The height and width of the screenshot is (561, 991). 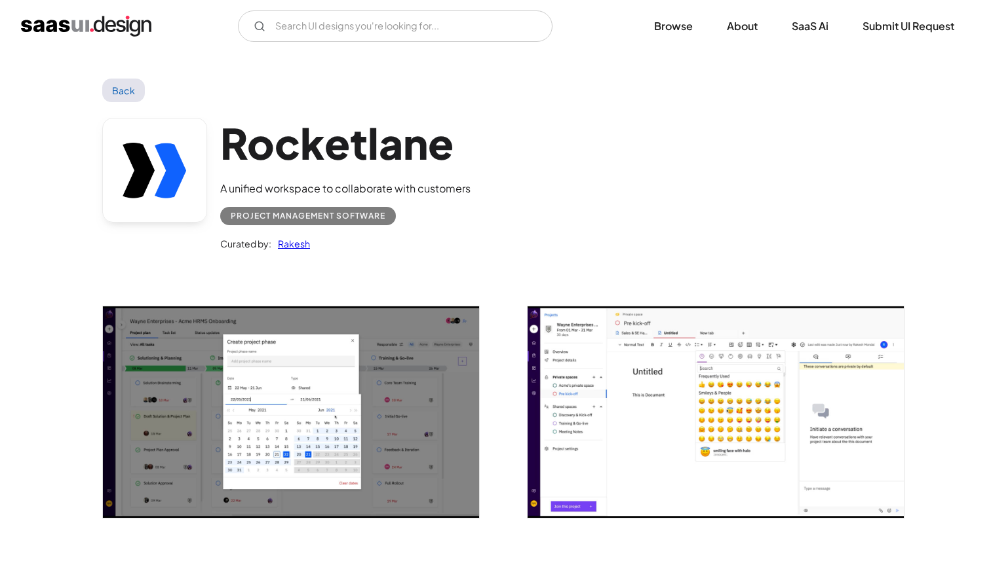 I want to click on div: A unified workspace to collaborate with customers, so click(x=345, y=189).